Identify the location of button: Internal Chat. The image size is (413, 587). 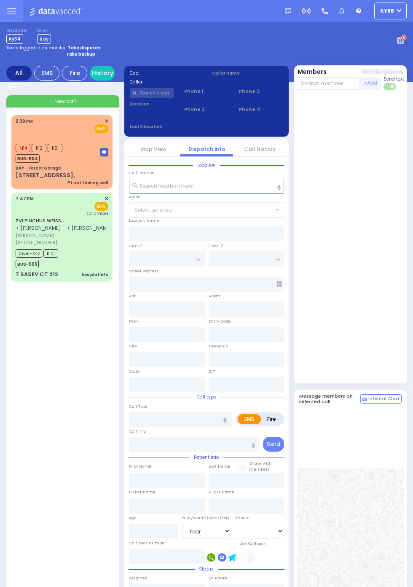
(381, 399).